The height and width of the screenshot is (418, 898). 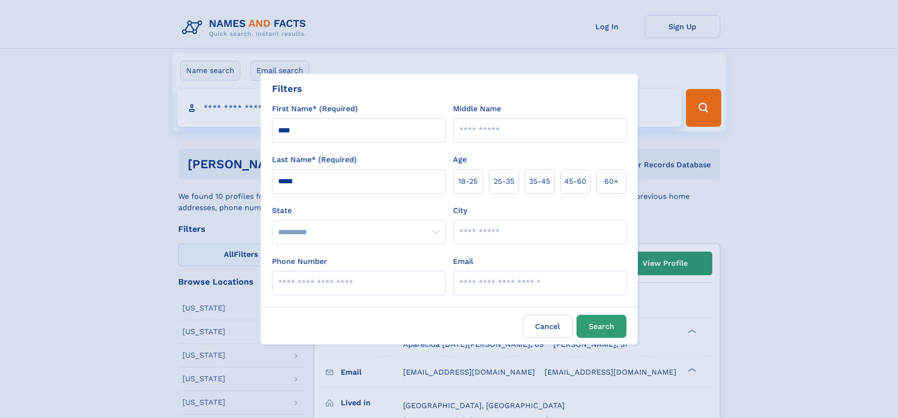 I want to click on label: Last Name* (Required), so click(x=314, y=160).